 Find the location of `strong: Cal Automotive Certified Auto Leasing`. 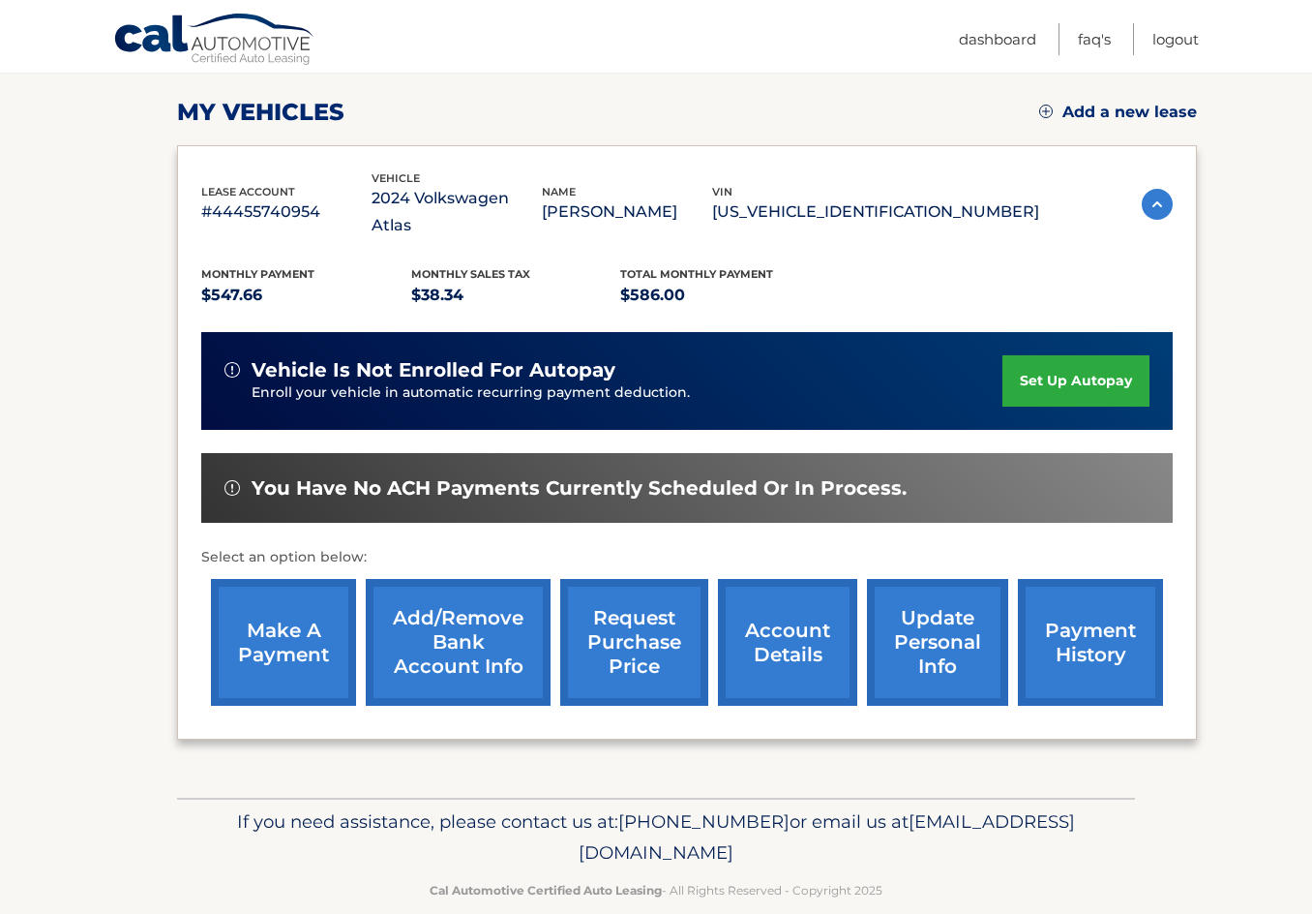

strong: Cal Automotive Certified Auto Leasing is located at coordinates (546, 890).